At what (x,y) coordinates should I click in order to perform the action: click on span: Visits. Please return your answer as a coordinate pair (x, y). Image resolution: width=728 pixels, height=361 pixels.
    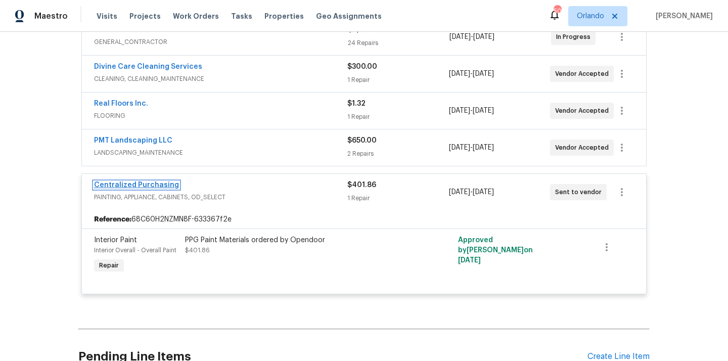
    Looking at the image, I should click on (107, 16).